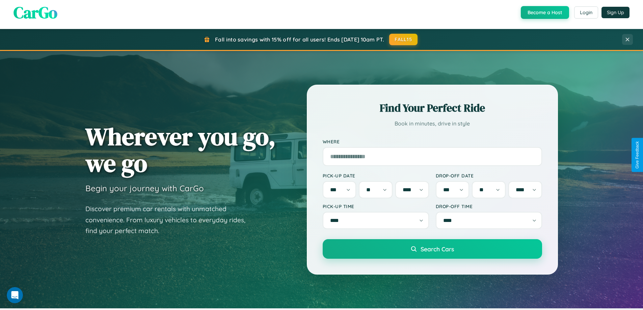 The height and width of the screenshot is (310, 643). I want to click on div: Give Feedback, so click(637, 155).